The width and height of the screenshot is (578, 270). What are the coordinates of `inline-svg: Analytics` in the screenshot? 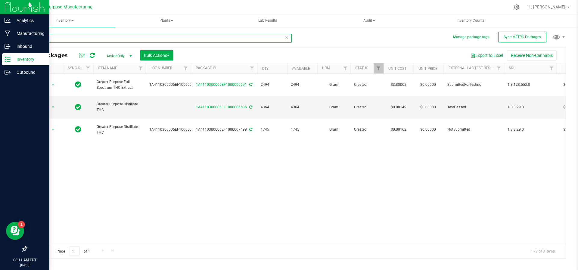 It's located at (8, 20).